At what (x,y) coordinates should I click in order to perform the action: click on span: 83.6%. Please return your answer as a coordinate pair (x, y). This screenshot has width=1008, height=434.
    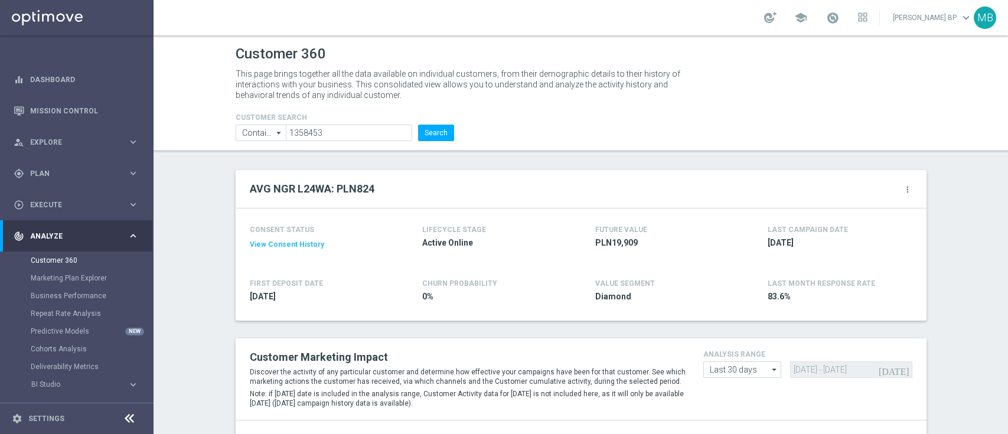
    Looking at the image, I should click on (837, 297).